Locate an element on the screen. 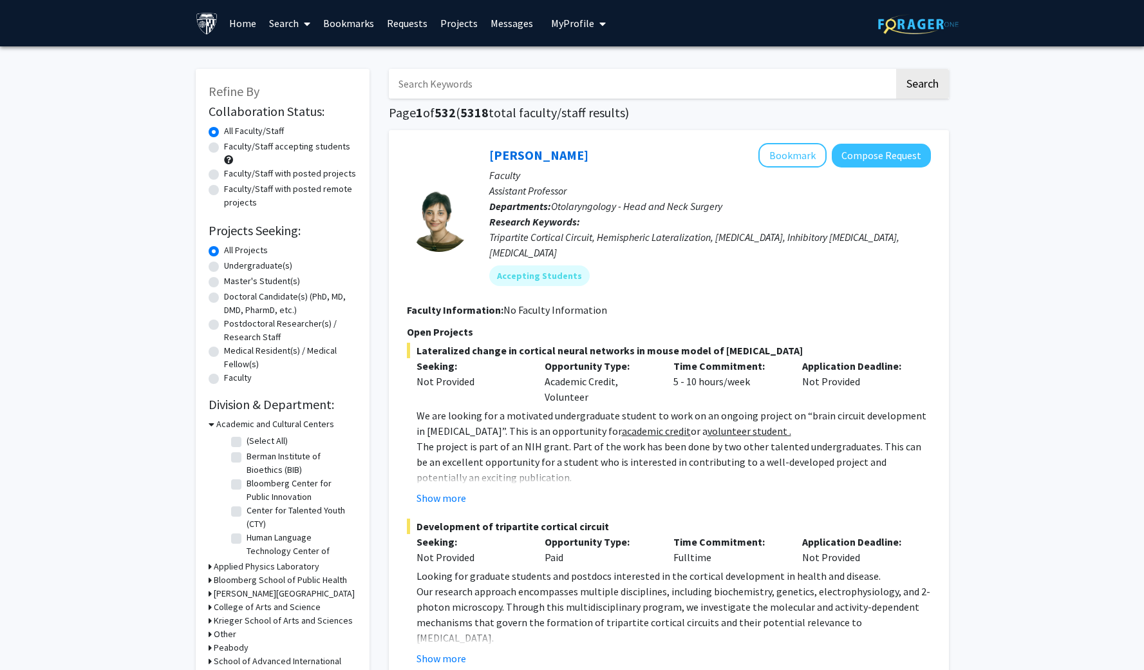 The image size is (1144, 670). p: We are looking for a motivated undergraduate student to work on an ongoing project on “brain circ... is located at coordinates (674, 423).